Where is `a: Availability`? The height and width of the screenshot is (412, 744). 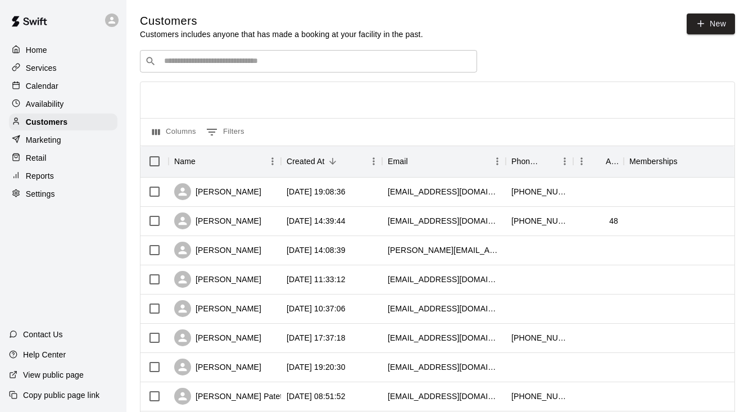
a: Availability is located at coordinates (63, 104).